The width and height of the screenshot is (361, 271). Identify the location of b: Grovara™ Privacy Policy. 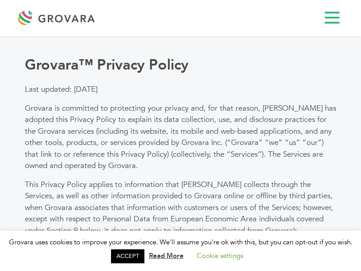
(107, 65).